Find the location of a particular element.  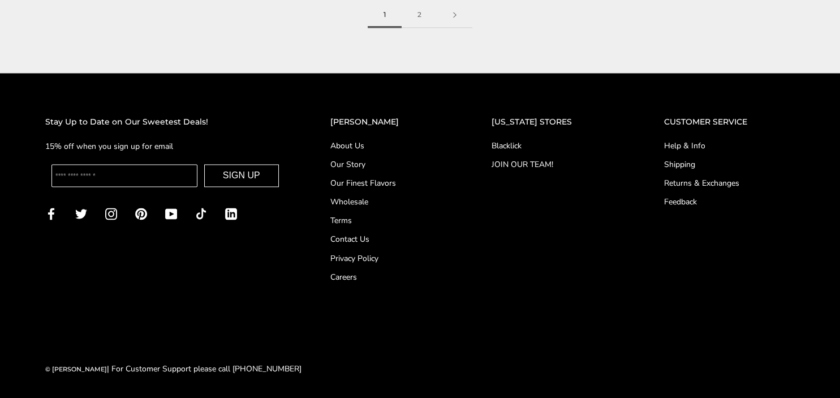

a: Privacy Policy is located at coordinates (388, 257).